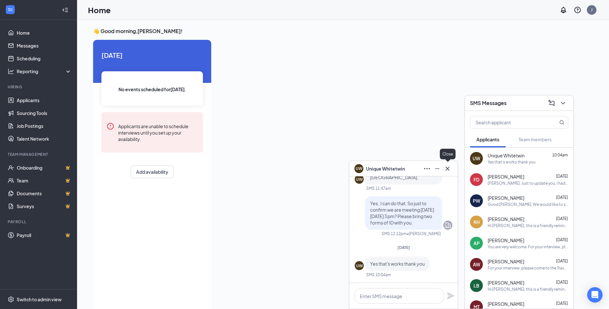 The image size is (609, 309). What do you see at coordinates (447, 154) in the screenshot?
I see `div: Close` at bounding box center [447, 154].